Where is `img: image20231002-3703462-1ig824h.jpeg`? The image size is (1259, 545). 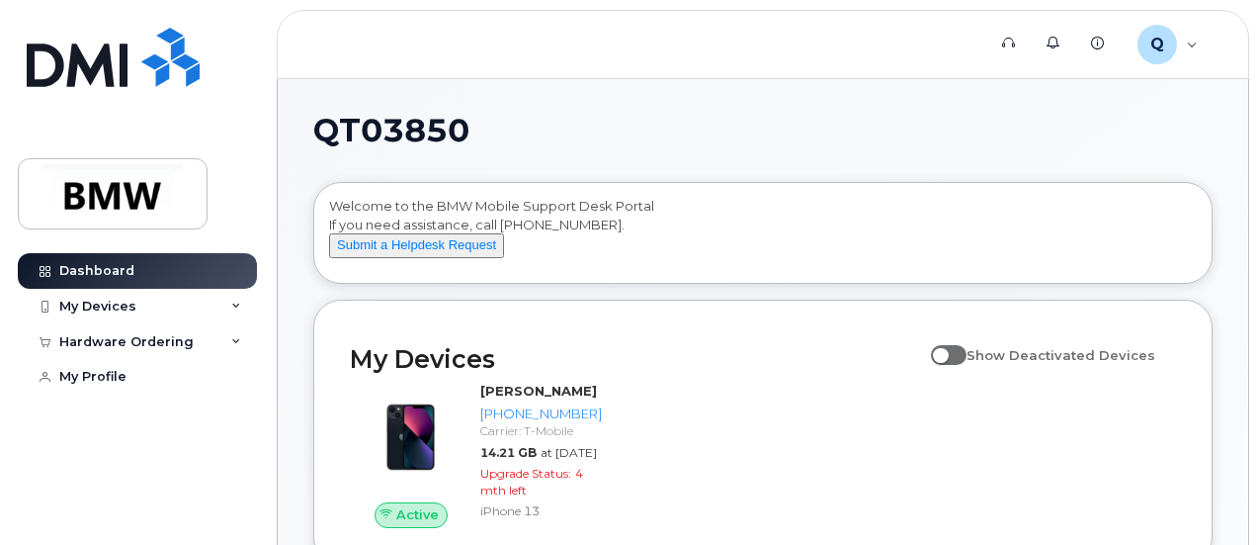
img: image20231002-3703462-1ig824h.jpeg is located at coordinates (411, 437).